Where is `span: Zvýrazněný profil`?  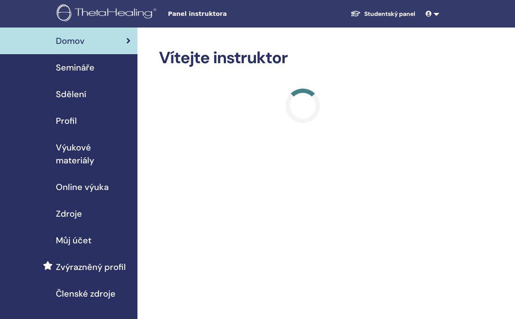 span: Zvýrazněný profil is located at coordinates (91, 267).